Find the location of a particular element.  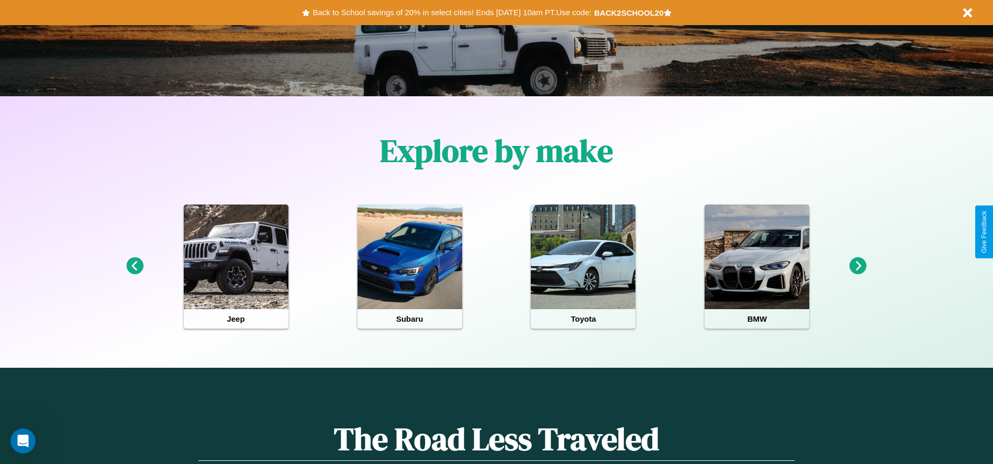

h4: BMW is located at coordinates (757, 319).